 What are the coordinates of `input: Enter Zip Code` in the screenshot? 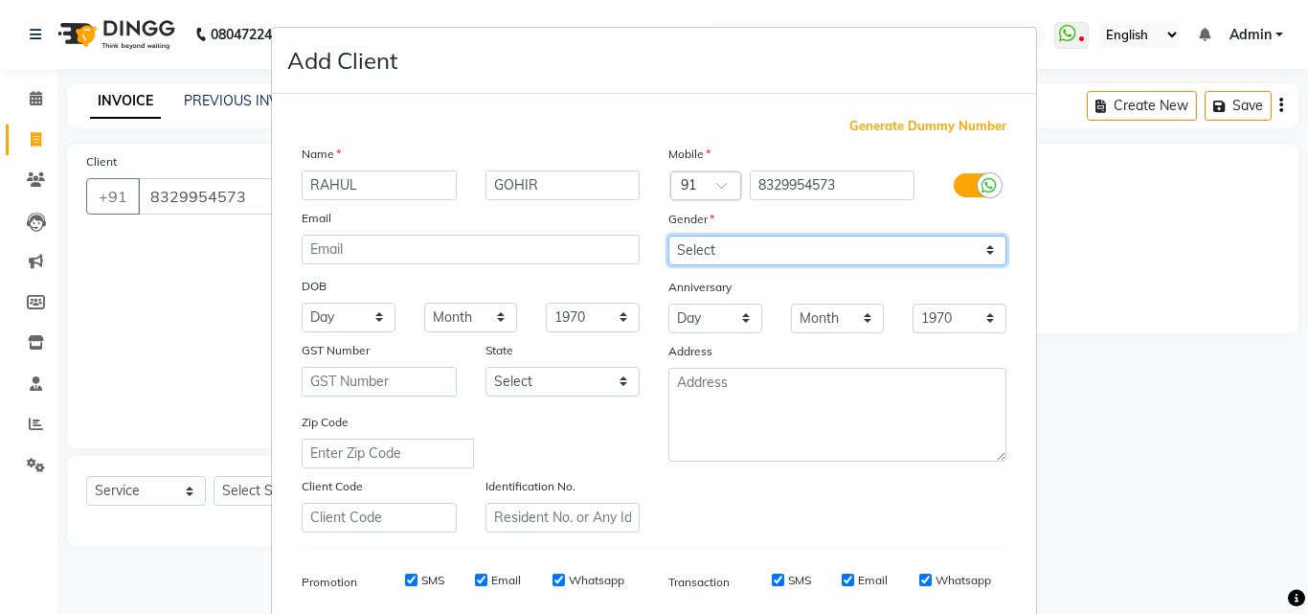 It's located at (388, 453).